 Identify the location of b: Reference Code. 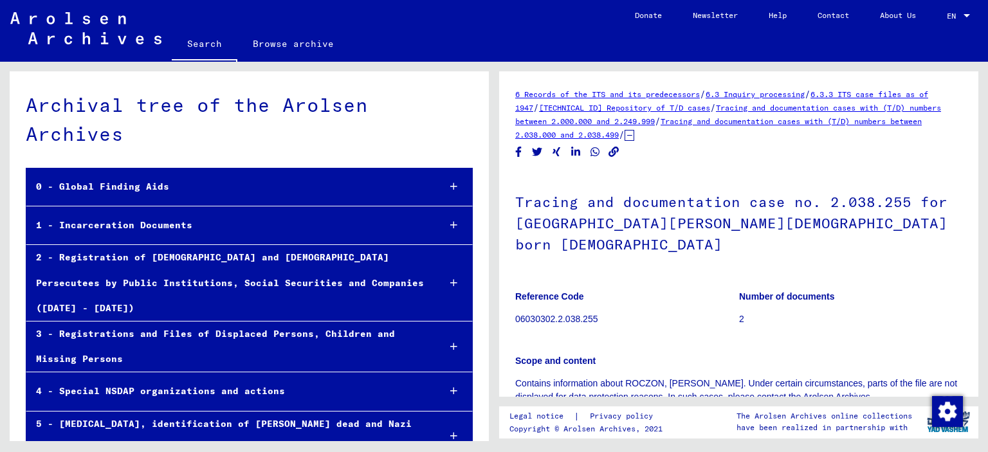
(549, 296).